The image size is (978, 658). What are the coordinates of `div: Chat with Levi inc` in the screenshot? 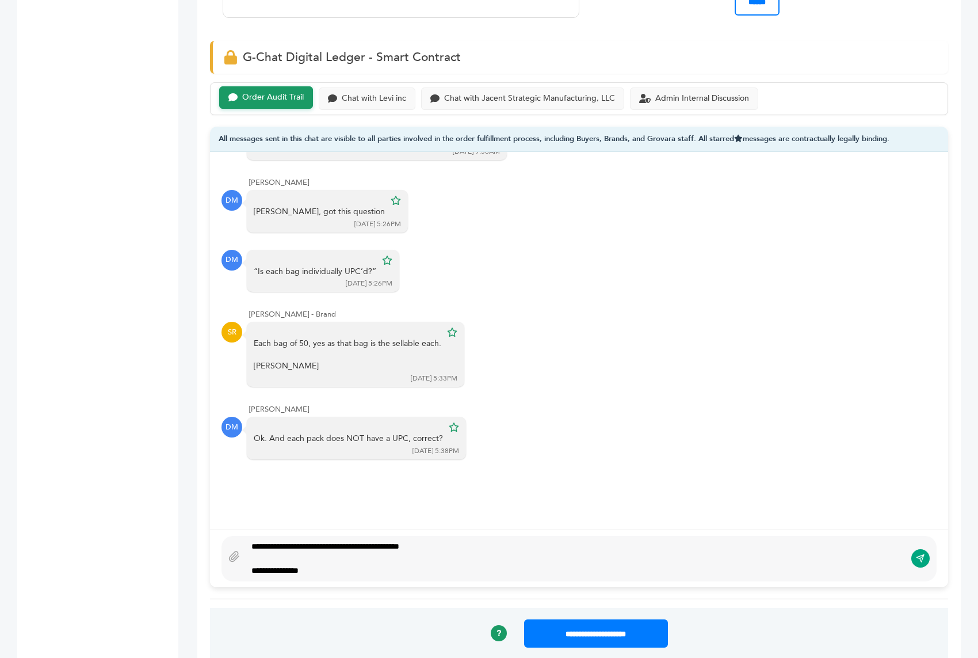 It's located at (374, 98).